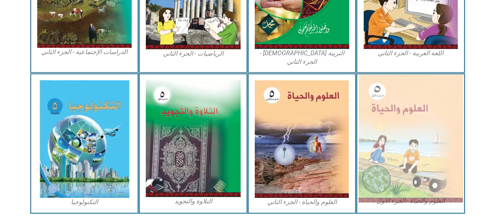 This screenshot has width=495, height=219. Describe the element at coordinates (85, 52) in the screenshot. I see `figcaption: الدراسات الإجتماعية - الجزء الثاني` at that location.